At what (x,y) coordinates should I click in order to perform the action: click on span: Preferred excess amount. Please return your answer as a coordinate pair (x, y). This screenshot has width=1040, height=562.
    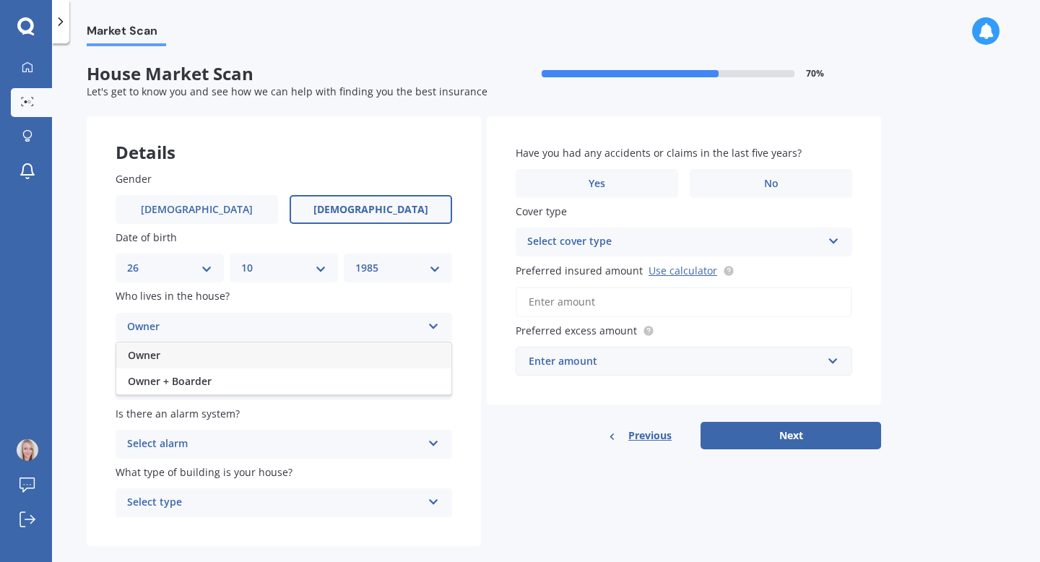
    Looking at the image, I should click on (577, 330).